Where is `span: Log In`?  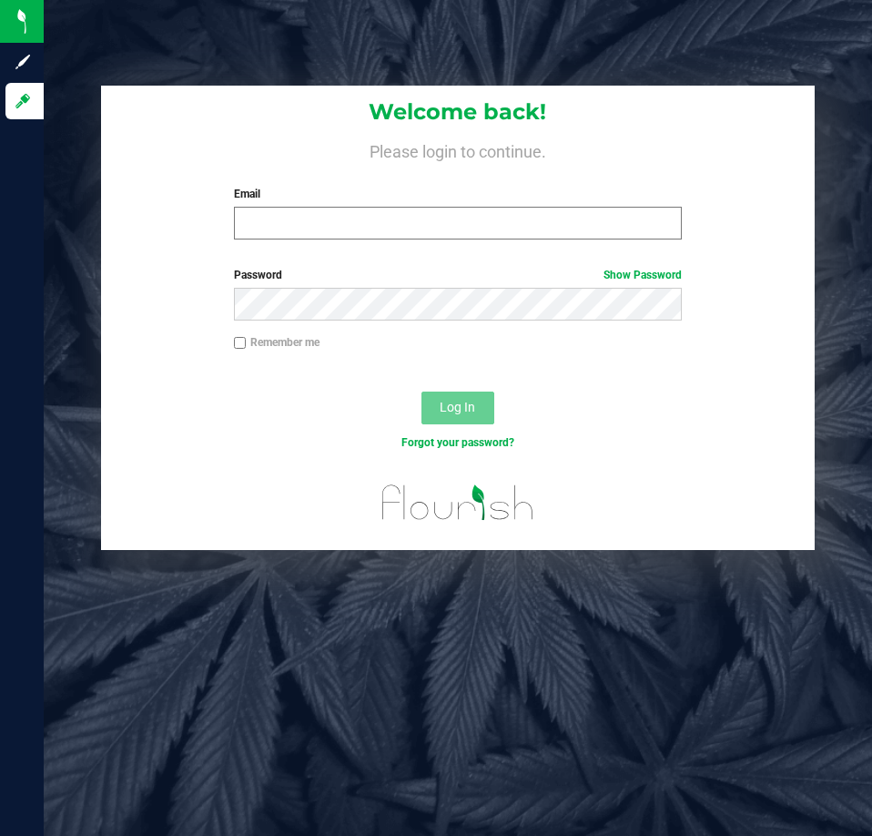 span: Log In is located at coordinates (457, 407).